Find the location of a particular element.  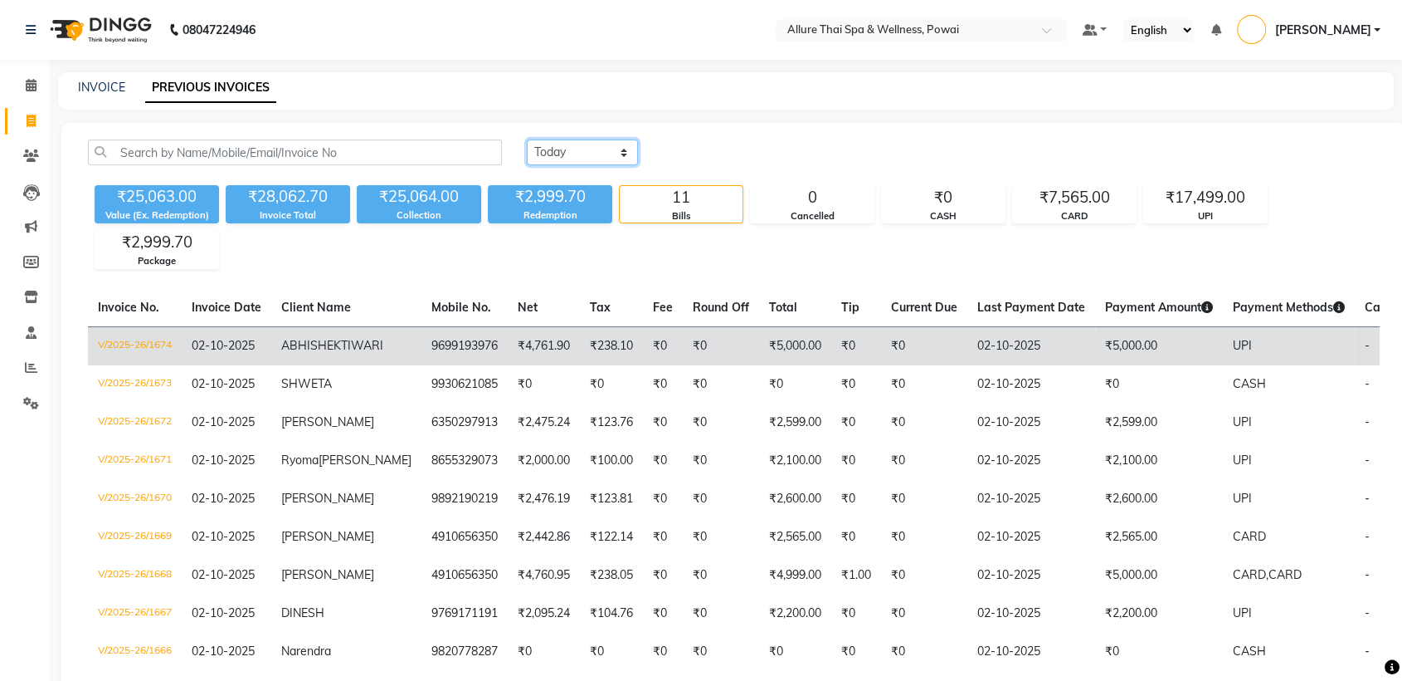

div: ₹0 is located at coordinates (944, 198).